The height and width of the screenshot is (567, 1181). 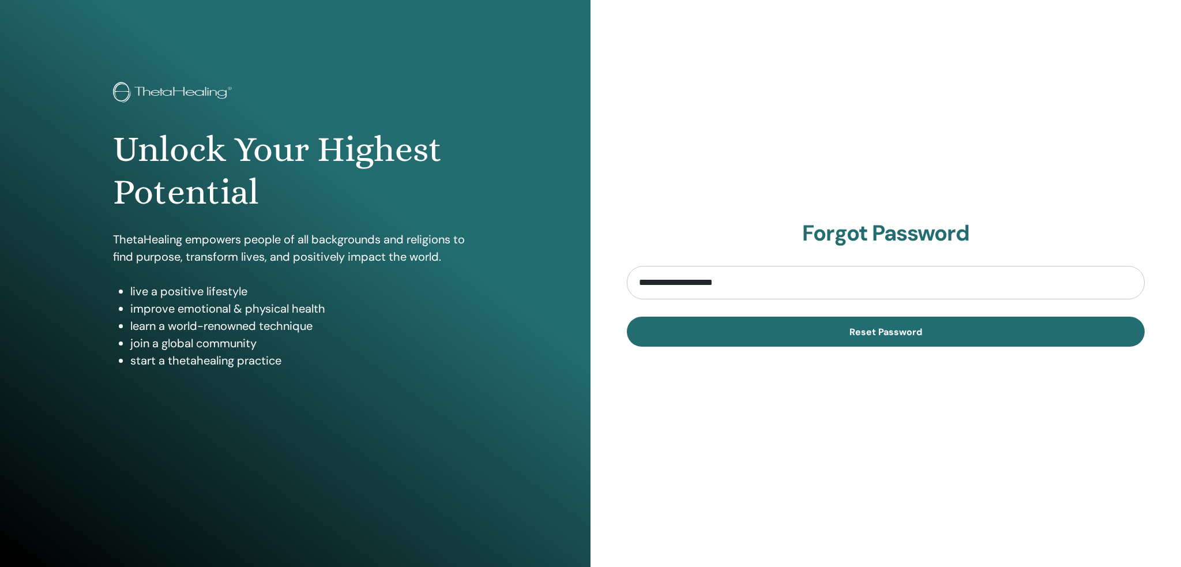 I want to click on li: live a positive lifestyle, so click(x=304, y=291).